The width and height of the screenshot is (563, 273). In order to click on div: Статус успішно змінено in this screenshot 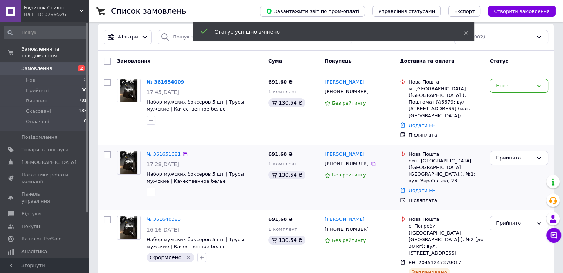, I will do `click(330, 32)`.